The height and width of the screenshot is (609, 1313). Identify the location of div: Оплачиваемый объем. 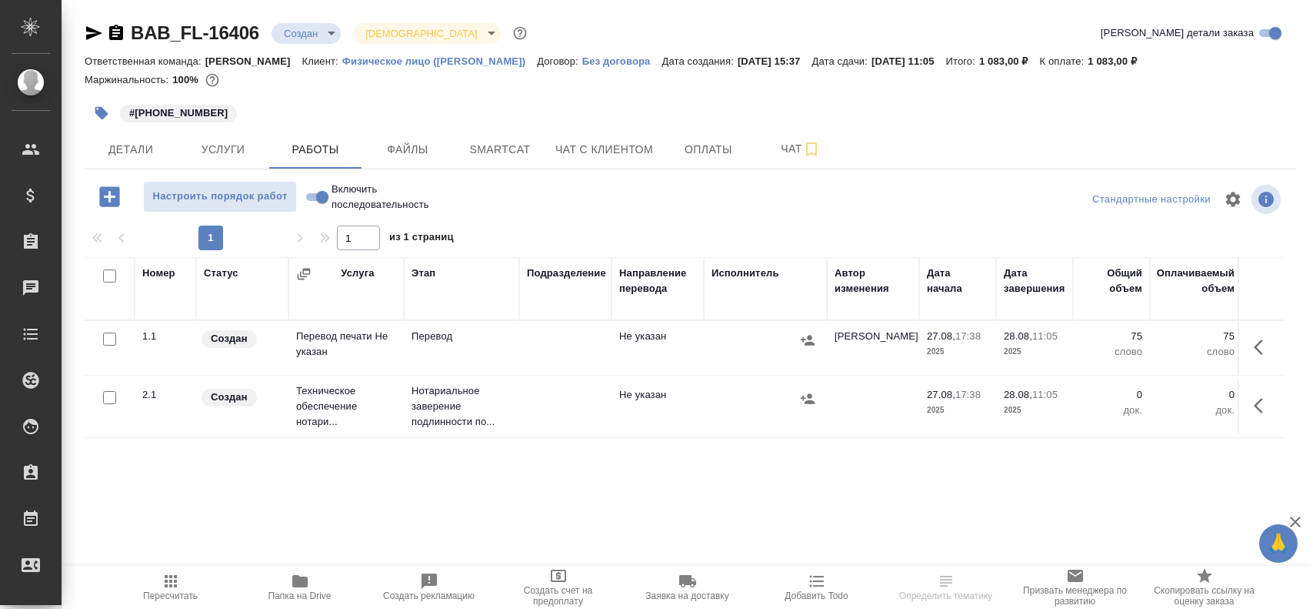
(1196, 281).